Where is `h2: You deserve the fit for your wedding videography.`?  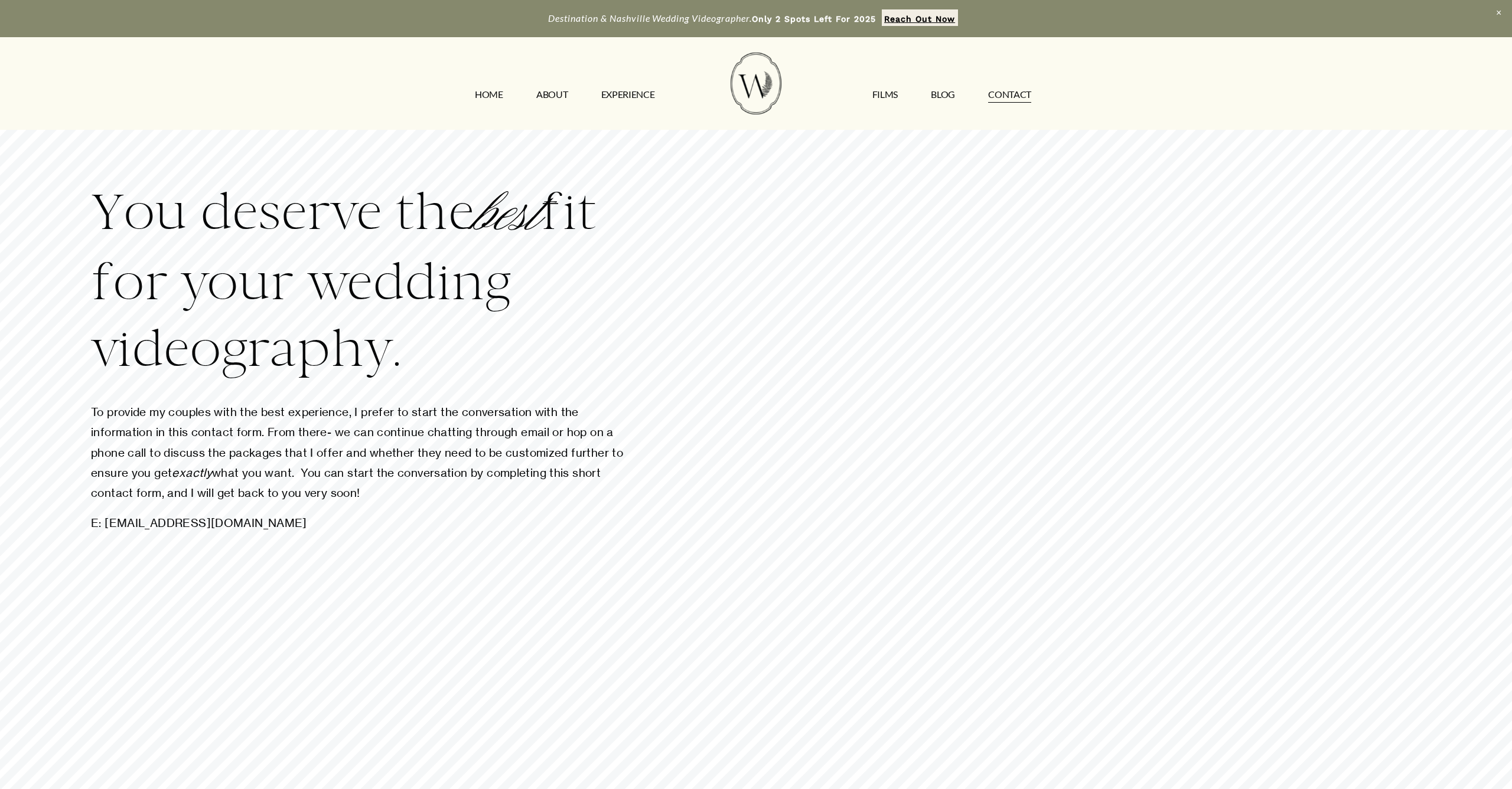
h2: You deserve the fit for your wedding videography. is located at coordinates (360, 281).